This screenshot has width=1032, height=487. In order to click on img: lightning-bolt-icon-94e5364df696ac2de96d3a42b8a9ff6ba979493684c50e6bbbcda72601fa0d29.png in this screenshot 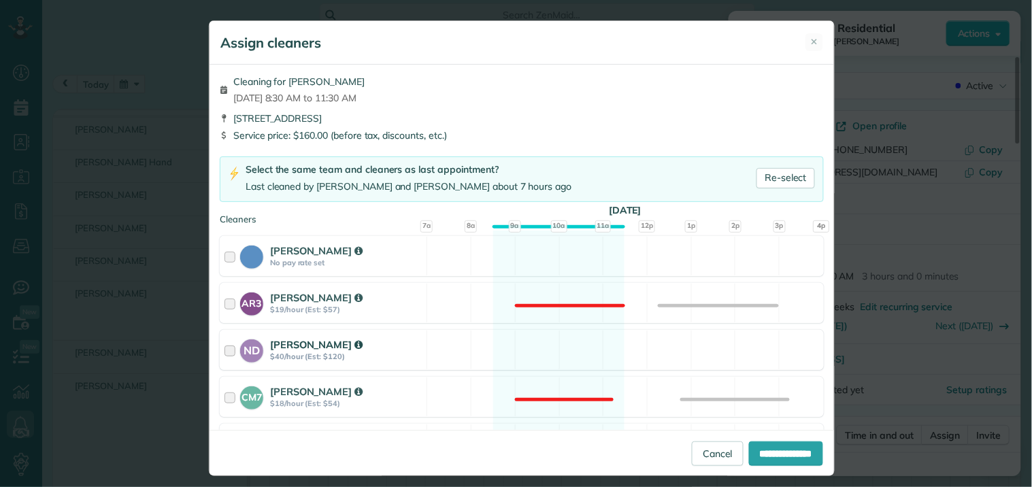, I will do `click(234, 173)`.